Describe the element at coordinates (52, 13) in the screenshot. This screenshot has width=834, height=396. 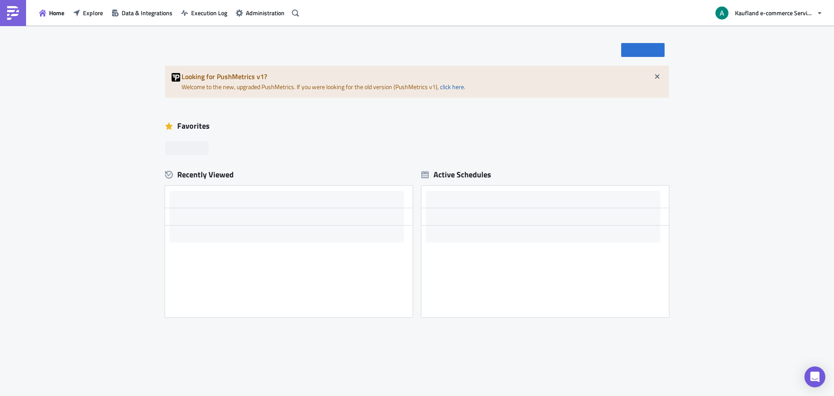
I see `button: Home` at that location.